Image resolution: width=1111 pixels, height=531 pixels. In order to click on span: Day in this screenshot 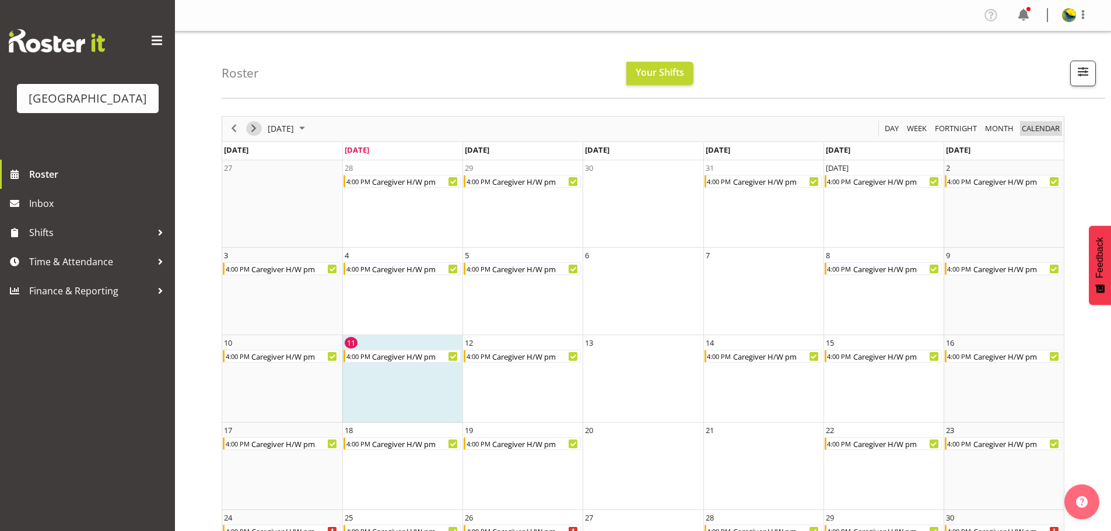, I will do `click(892, 128)`.